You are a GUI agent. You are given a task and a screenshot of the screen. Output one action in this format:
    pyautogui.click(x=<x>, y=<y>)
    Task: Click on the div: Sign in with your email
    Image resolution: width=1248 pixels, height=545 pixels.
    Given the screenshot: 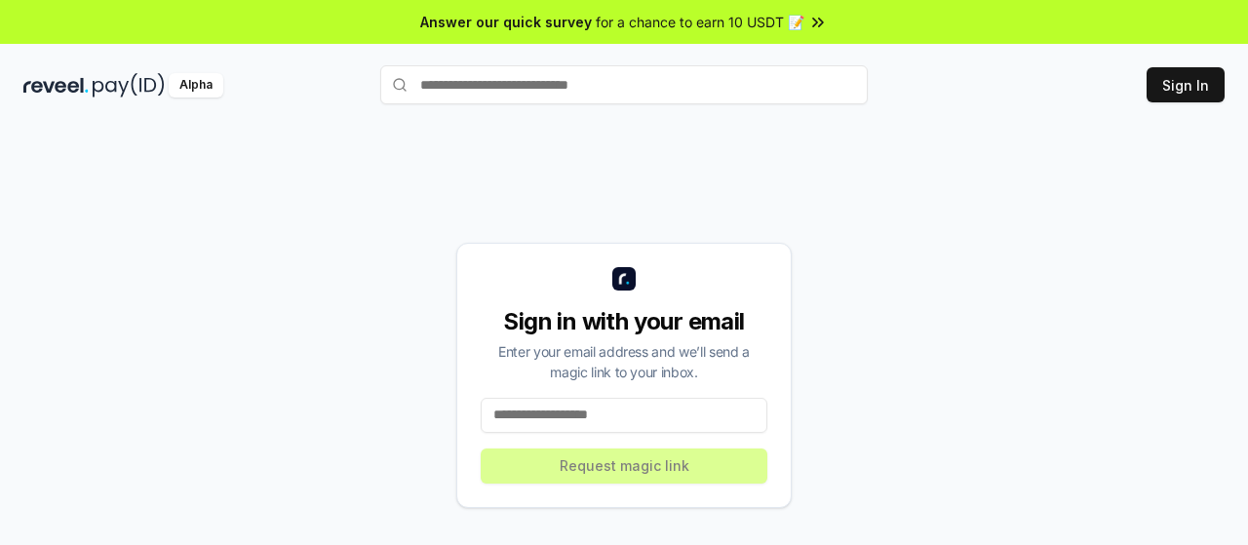 What is the action you would take?
    pyautogui.click(x=624, y=322)
    